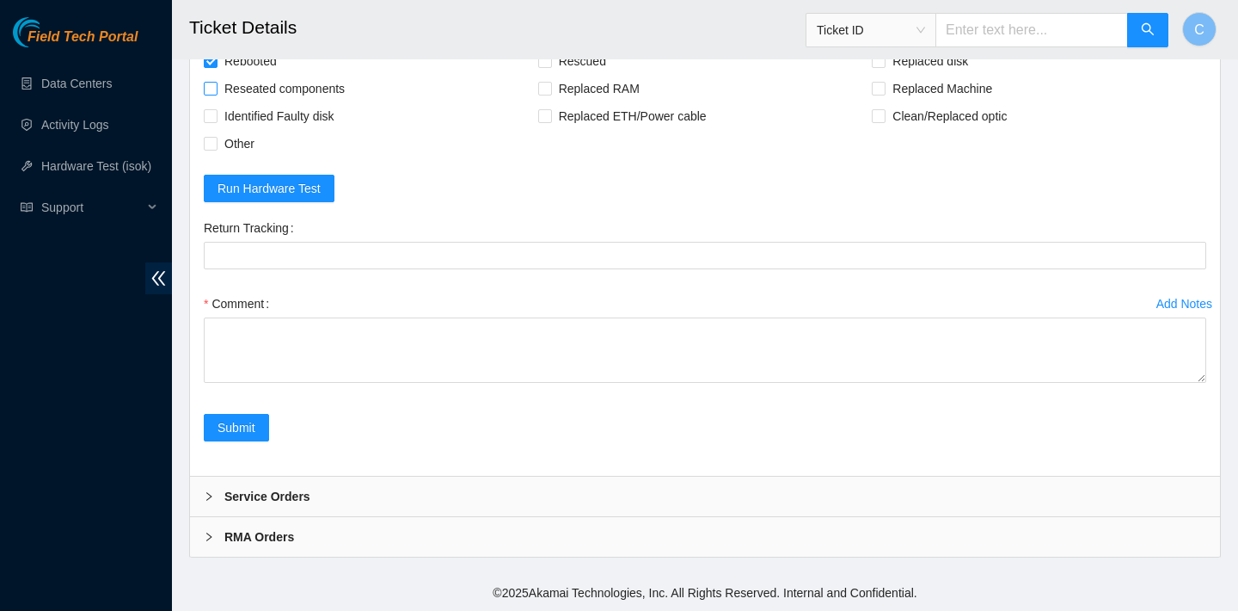  What do you see at coordinates (1184, 304) in the screenshot?
I see `button: Add Notes` at bounding box center [1184, 304].